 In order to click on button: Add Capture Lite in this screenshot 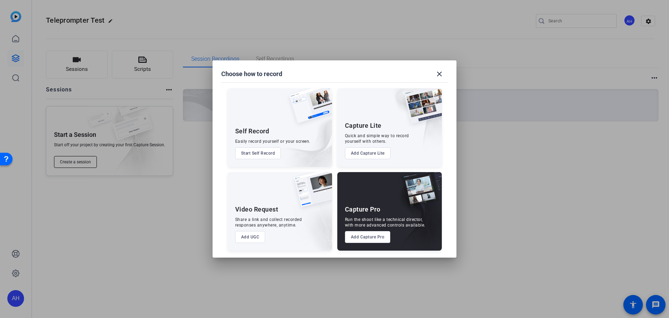, I will do `click(368, 153)`.